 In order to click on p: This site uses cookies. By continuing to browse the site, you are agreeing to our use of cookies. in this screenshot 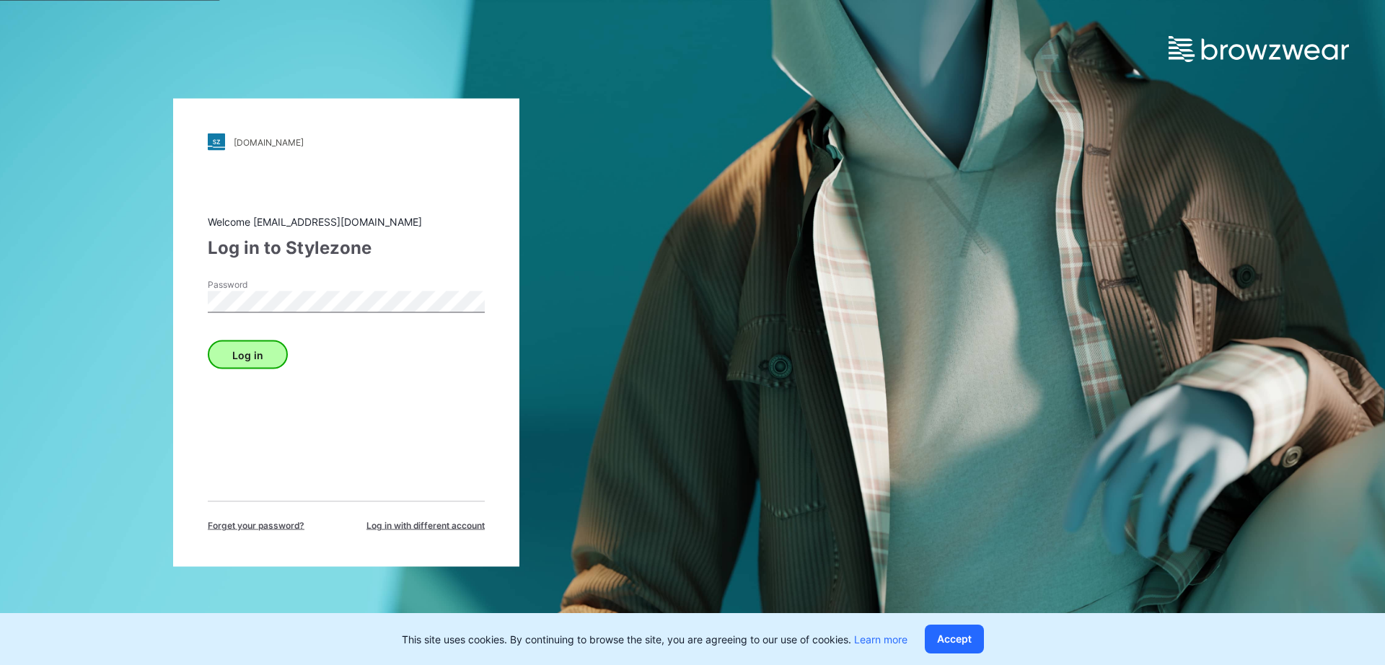, I will do `click(654, 639)`.